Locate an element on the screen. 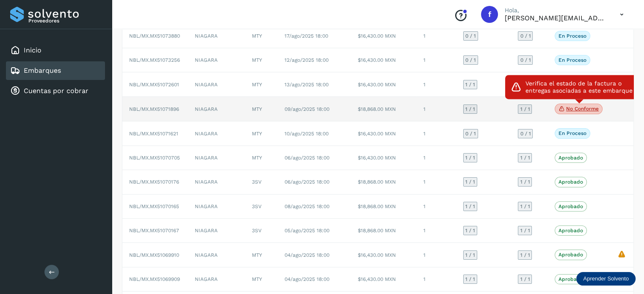 This screenshot has width=644, height=294. span: NBL/MX.MX51073880 is located at coordinates (155, 36).